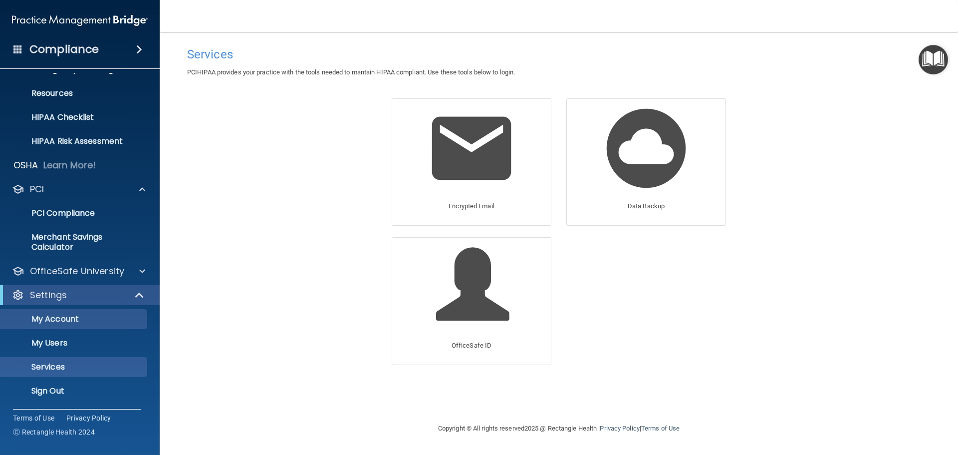 Image resolution: width=958 pixels, height=455 pixels. Describe the element at coordinates (26, 165) in the screenshot. I see `p: OSHA` at that location.